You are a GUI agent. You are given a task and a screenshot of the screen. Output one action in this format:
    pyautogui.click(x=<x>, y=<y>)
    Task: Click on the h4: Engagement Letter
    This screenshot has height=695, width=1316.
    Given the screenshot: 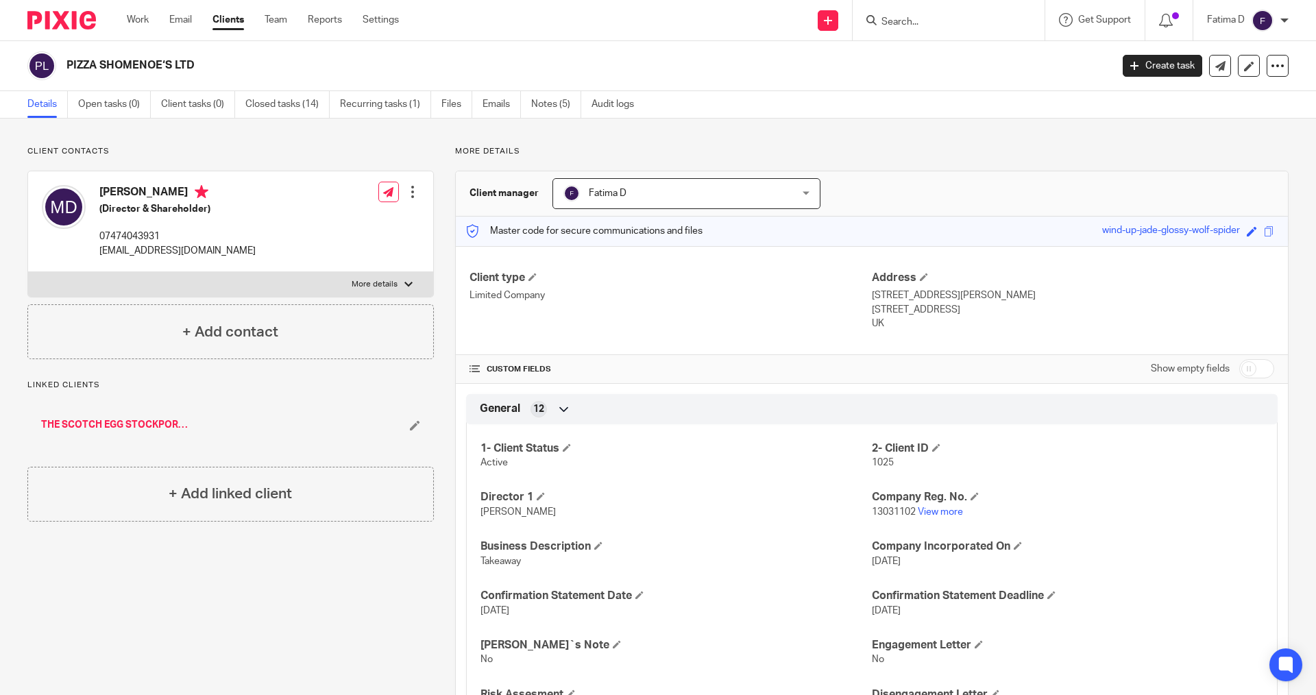 What is the action you would take?
    pyautogui.click(x=1067, y=645)
    